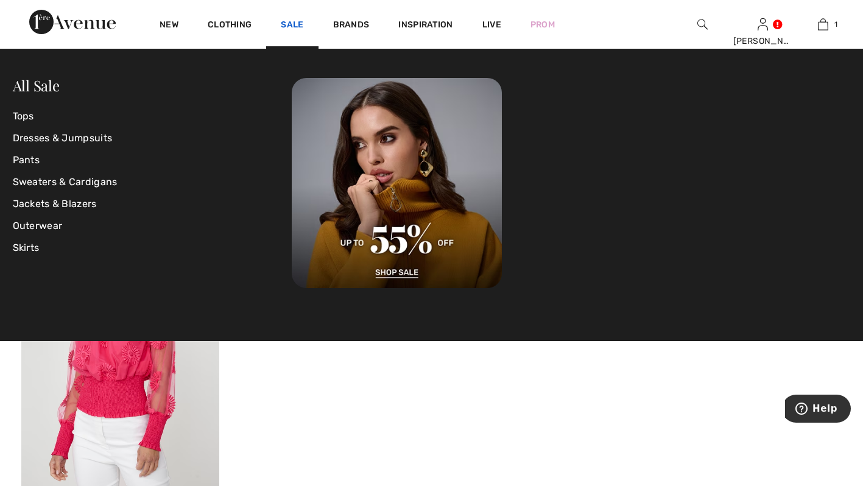  What do you see at coordinates (152, 160) in the screenshot?
I see `a: Pants` at bounding box center [152, 160].